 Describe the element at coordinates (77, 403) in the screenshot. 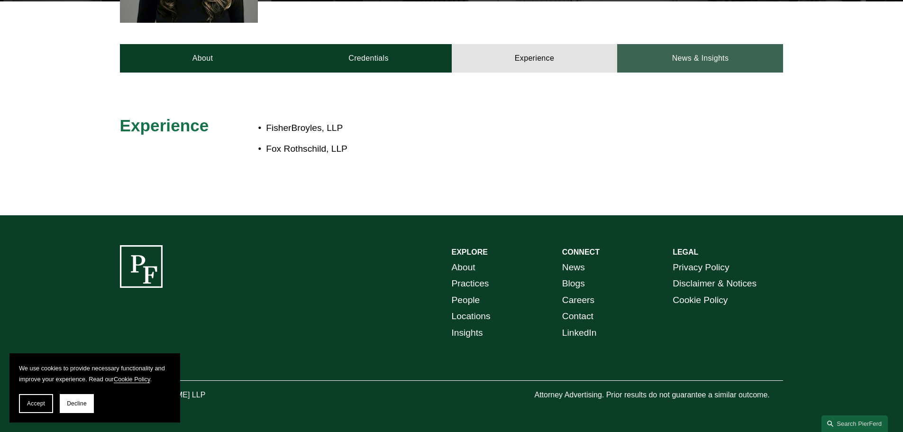

I see `button: Decline` at that location.